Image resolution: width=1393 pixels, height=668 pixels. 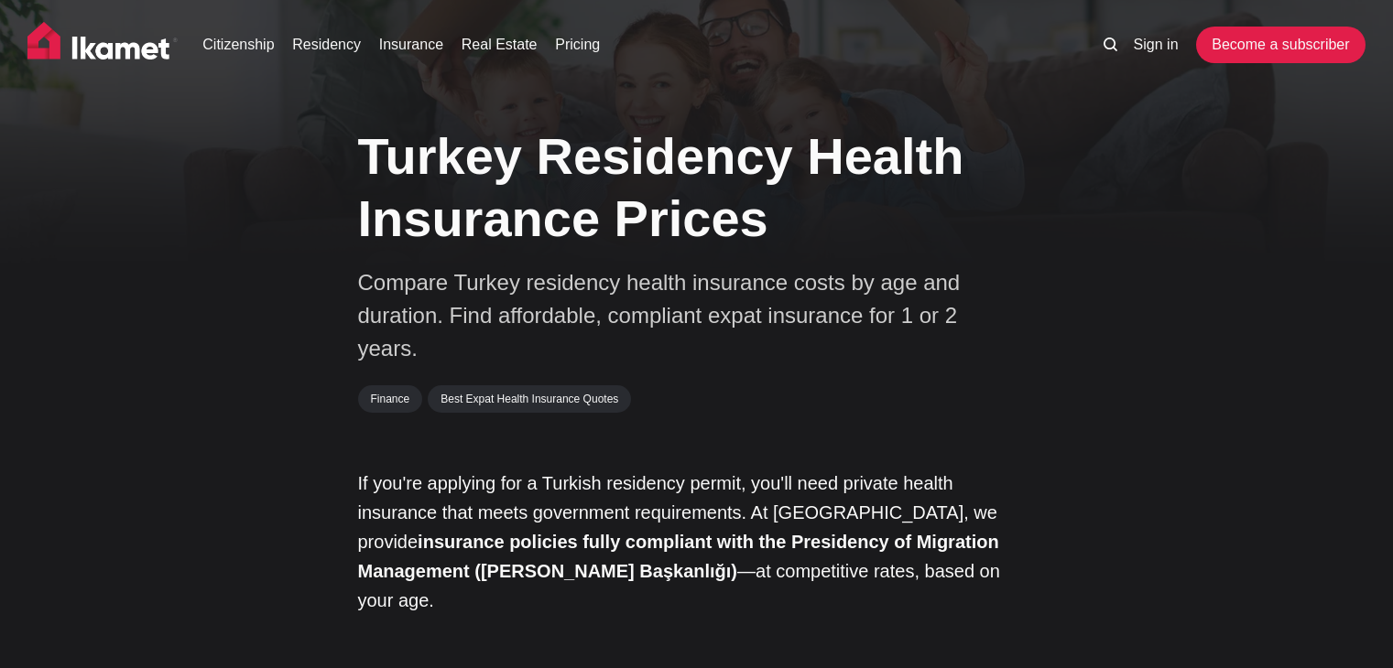 What do you see at coordinates (1280, 45) in the screenshot?
I see `a: Become a subscriber` at bounding box center [1280, 45].